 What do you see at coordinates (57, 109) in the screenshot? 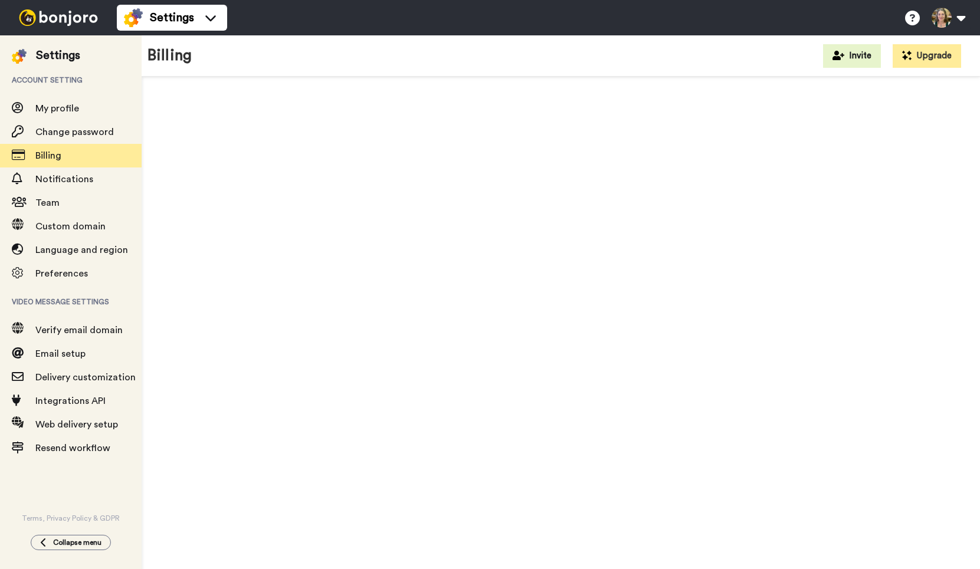
I see `span: My profile` at bounding box center [57, 109].